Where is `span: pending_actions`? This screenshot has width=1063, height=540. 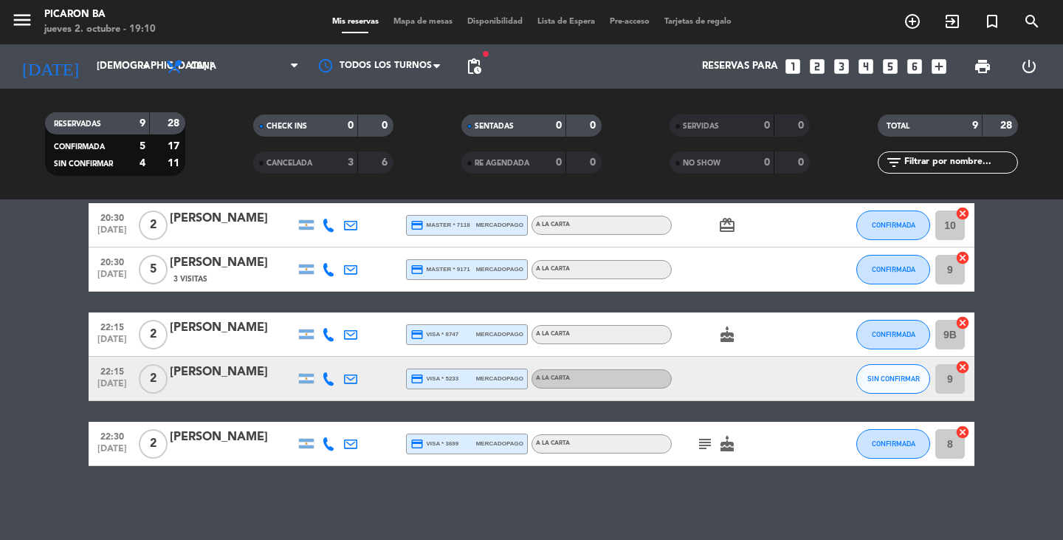 span: pending_actions is located at coordinates (474, 66).